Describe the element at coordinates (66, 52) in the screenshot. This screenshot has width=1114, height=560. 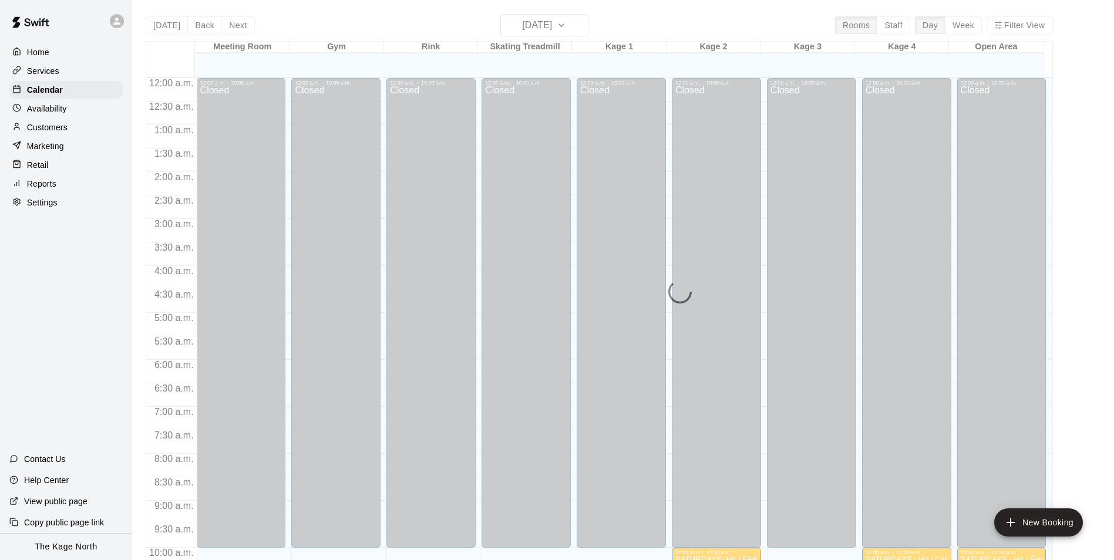
I see `a: Home` at that location.